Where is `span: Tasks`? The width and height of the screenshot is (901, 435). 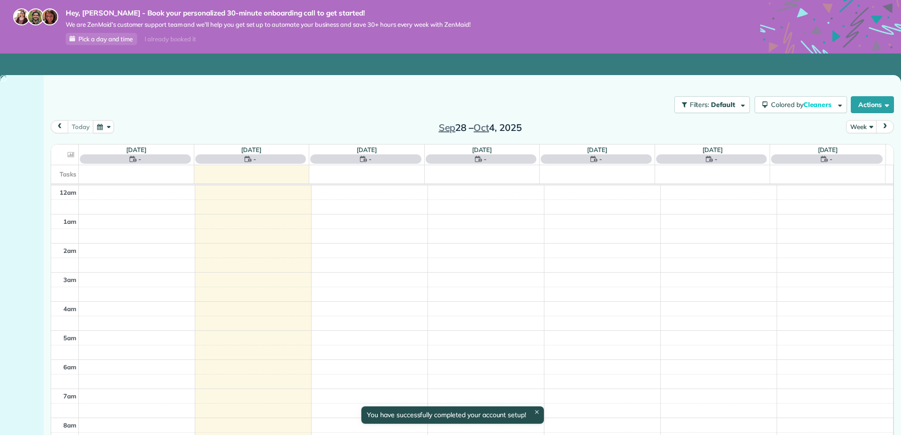
span: Tasks is located at coordinates (68, 174).